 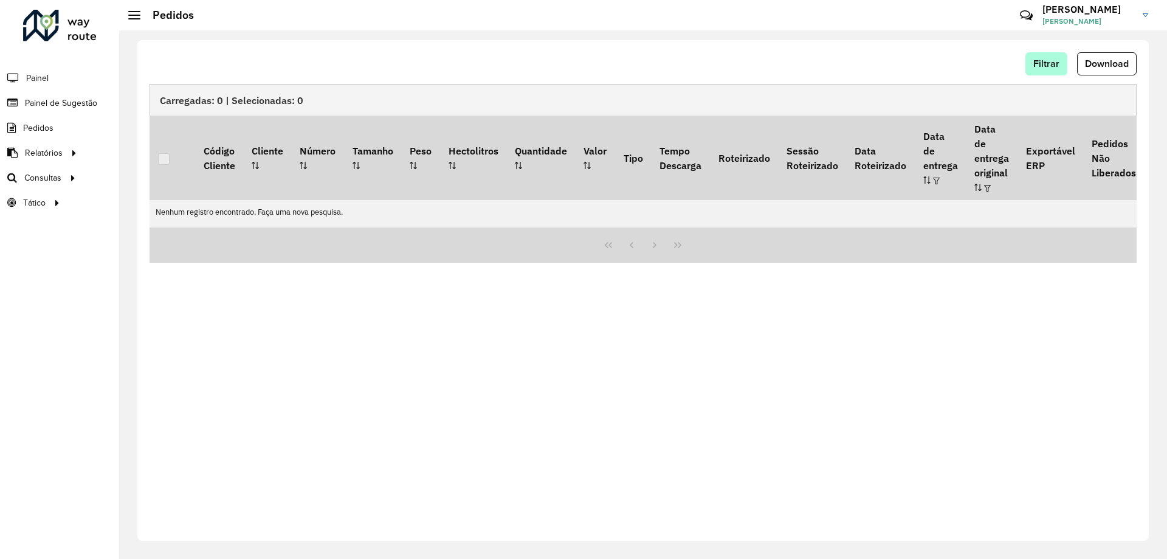 I want to click on th: Quantidade, so click(x=540, y=157).